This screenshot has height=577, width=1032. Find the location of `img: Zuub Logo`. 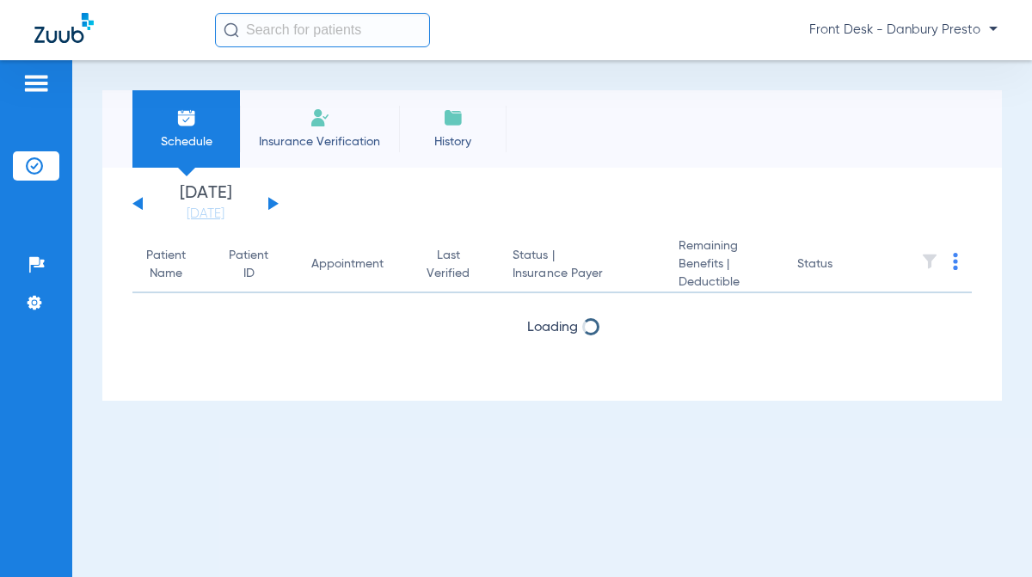

img: Zuub Logo is located at coordinates (64, 28).